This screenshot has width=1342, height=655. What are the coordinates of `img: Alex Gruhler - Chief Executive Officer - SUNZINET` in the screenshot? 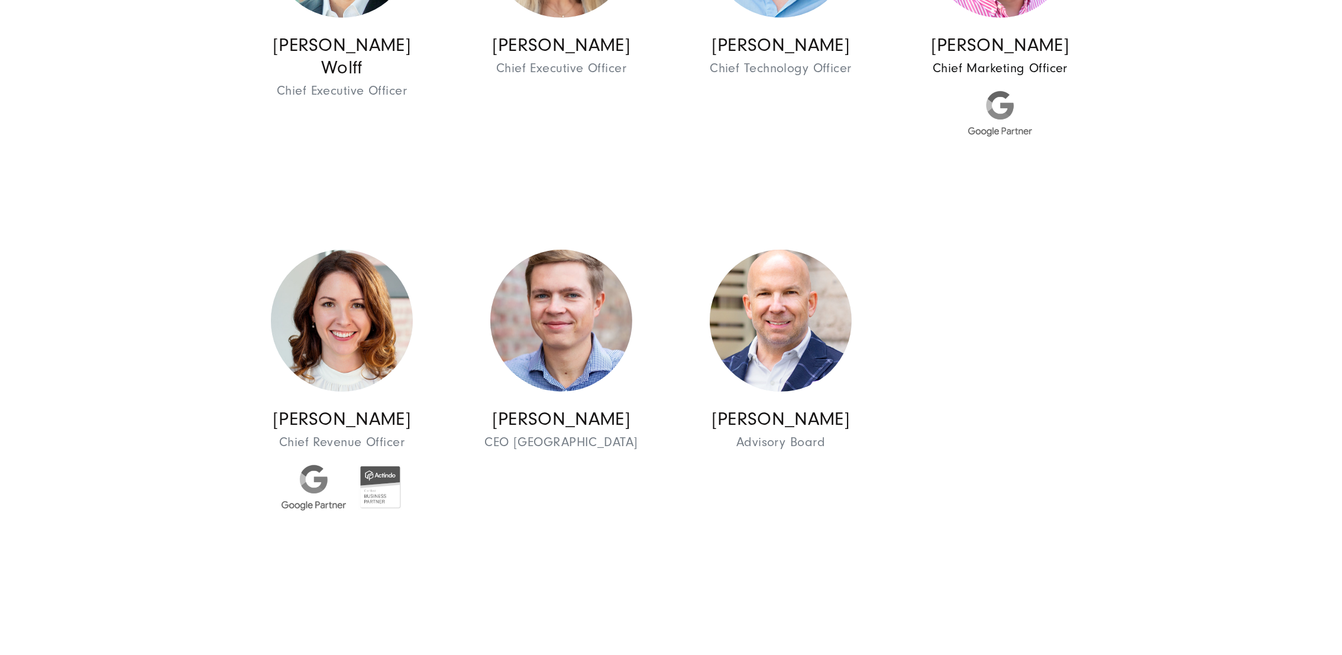 It's located at (781, 321).